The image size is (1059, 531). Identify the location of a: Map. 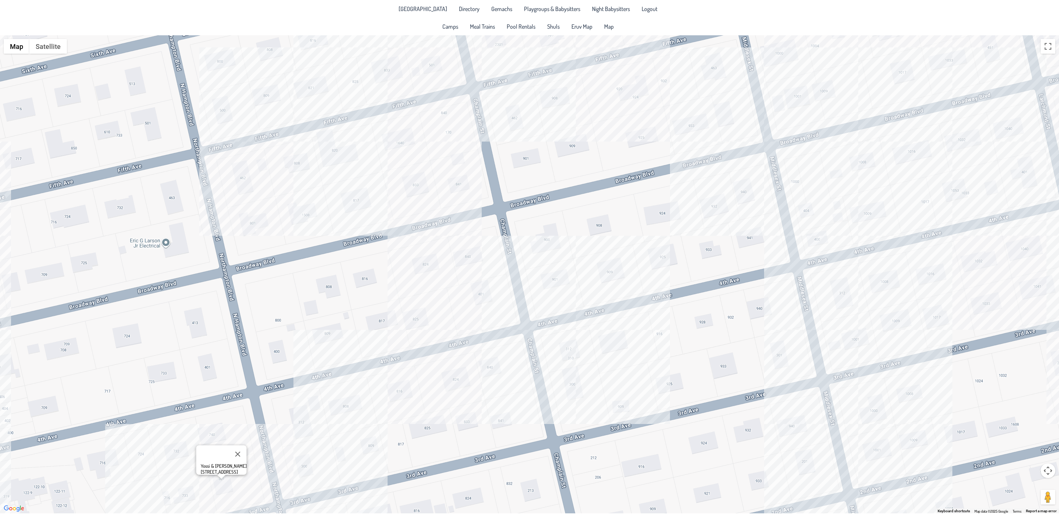
(609, 26).